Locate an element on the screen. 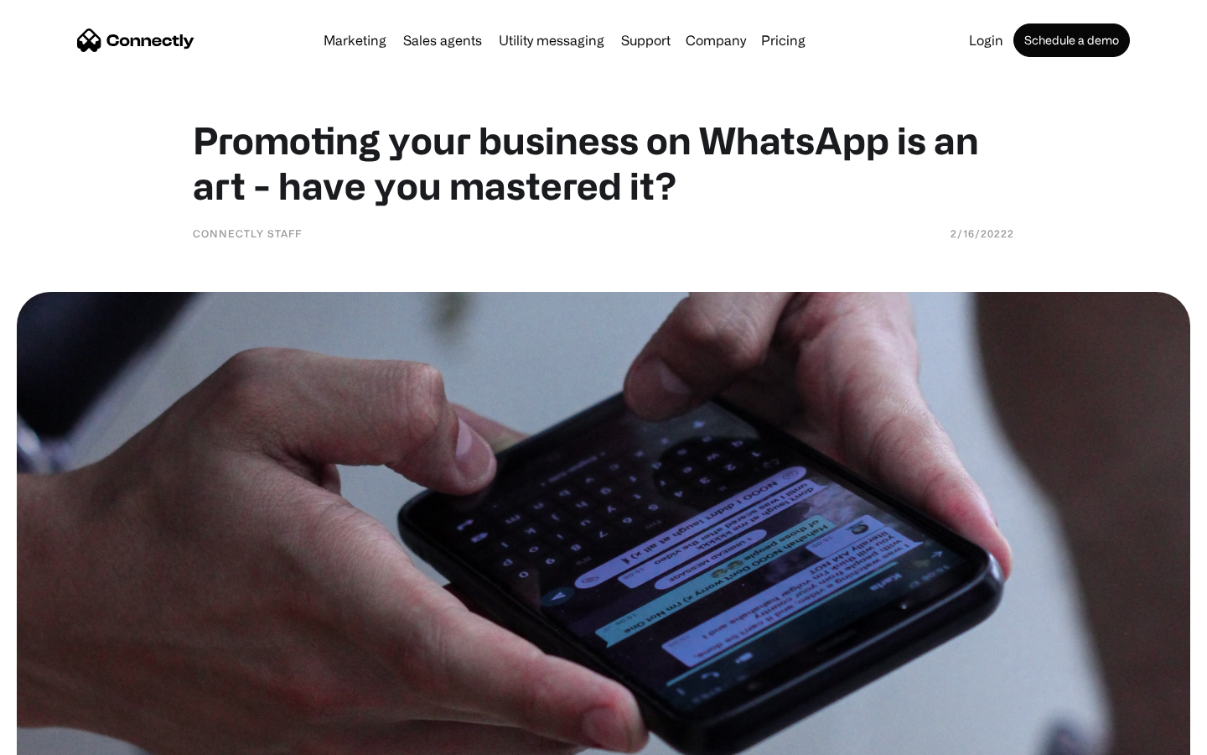  div: 2/16/20222 is located at coordinates (983, 233).